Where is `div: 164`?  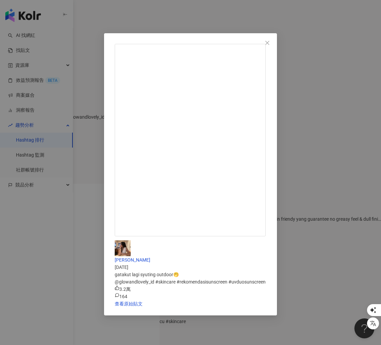
div: 164 is located at coordinates (191, 297).